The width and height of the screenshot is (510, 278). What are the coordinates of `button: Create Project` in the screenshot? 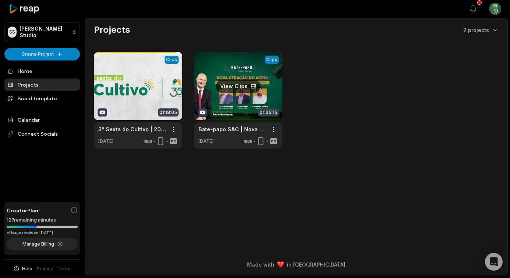 It's located at (42, 54).